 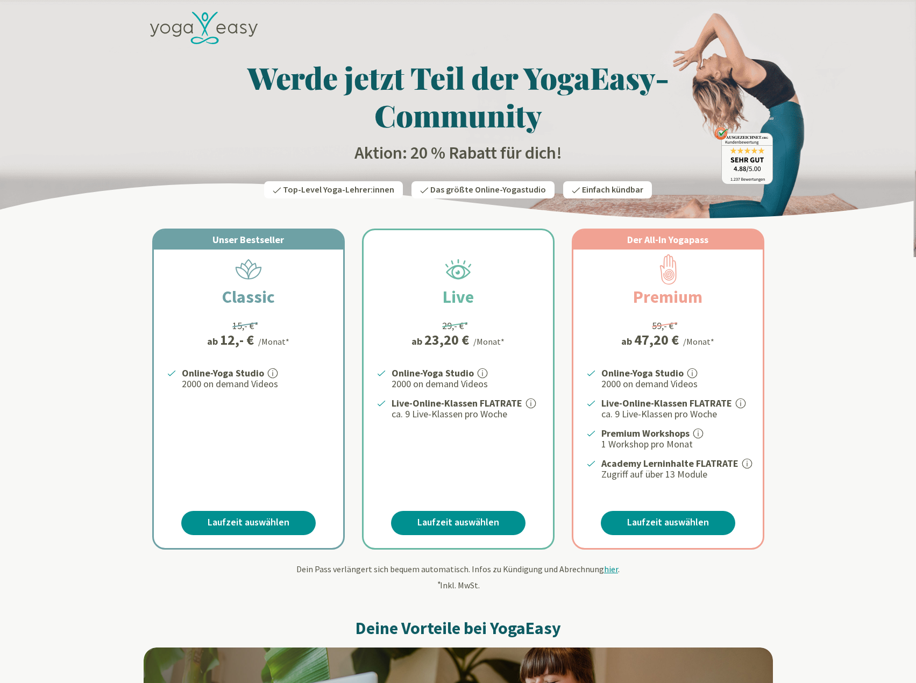 I want to click on span: Unser Bestseller, so click(x=248, y=239).